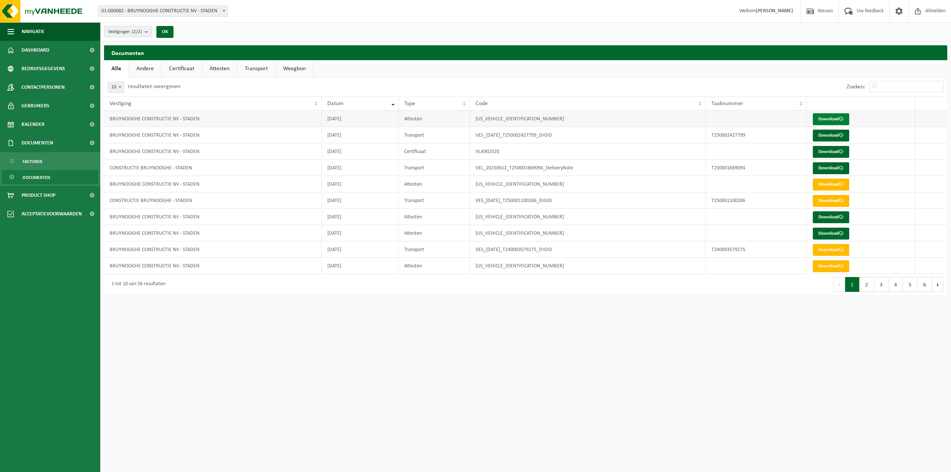  I want to click on td: VLA902520, so click(587, 152).